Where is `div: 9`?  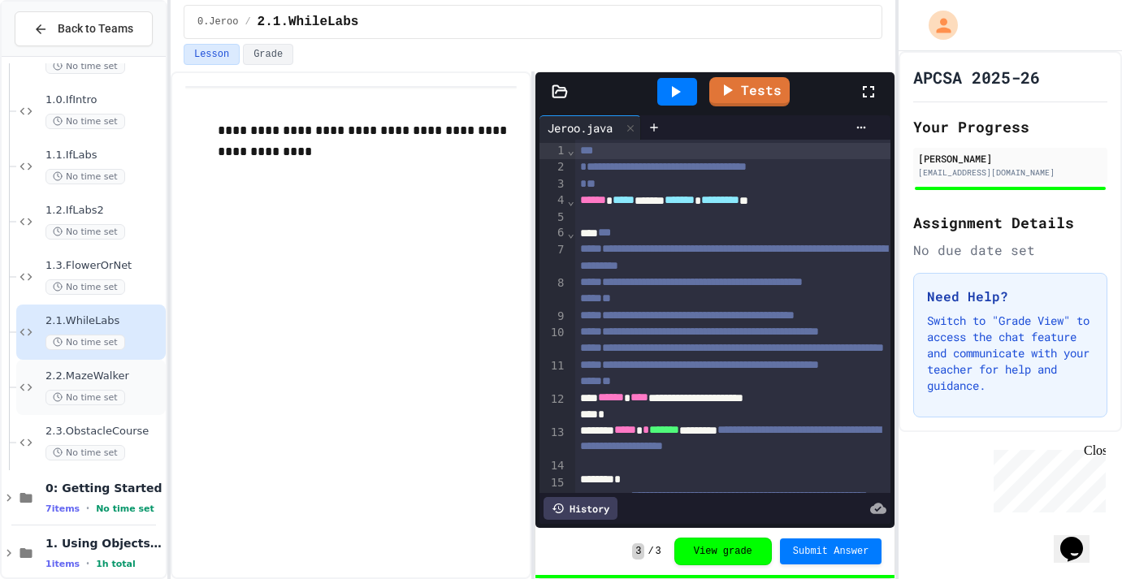
div: 9 is located at coordinates (552, 317).